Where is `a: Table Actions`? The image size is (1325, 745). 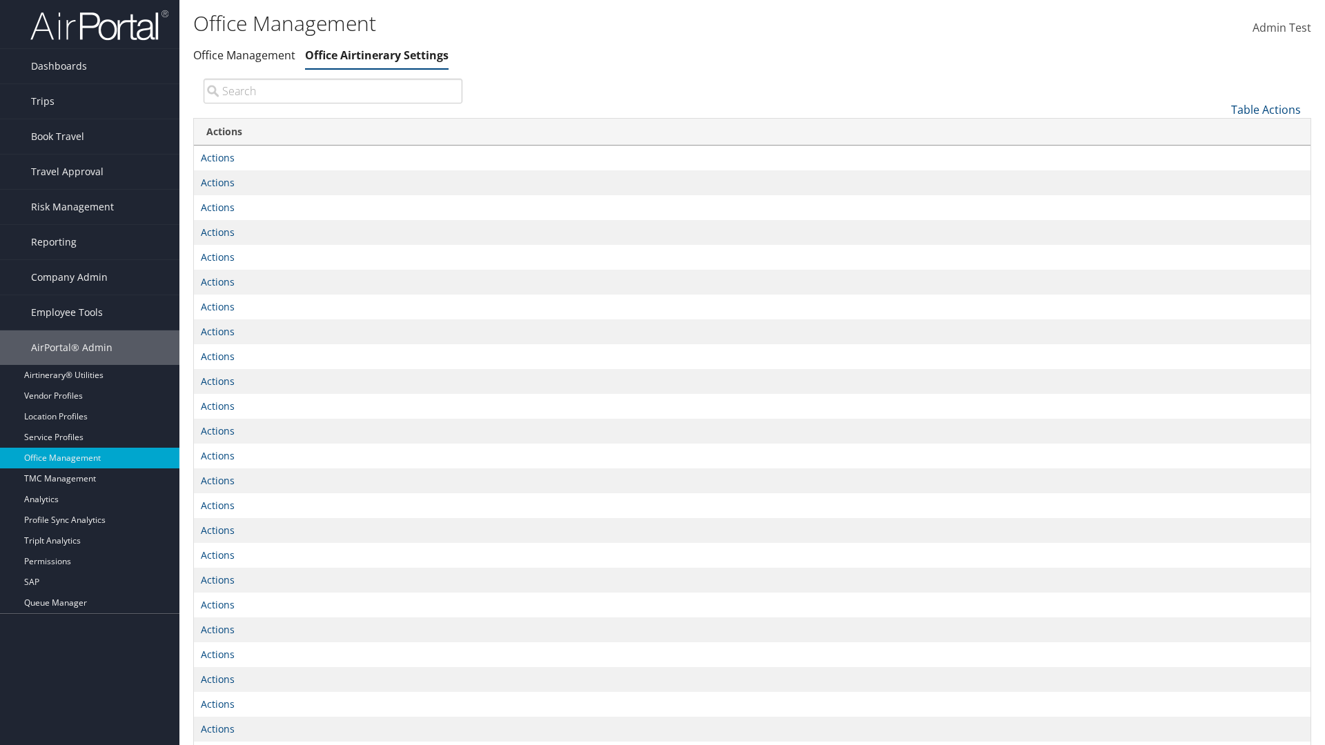 a: Table Actions is located at coordinates (1265, 110).